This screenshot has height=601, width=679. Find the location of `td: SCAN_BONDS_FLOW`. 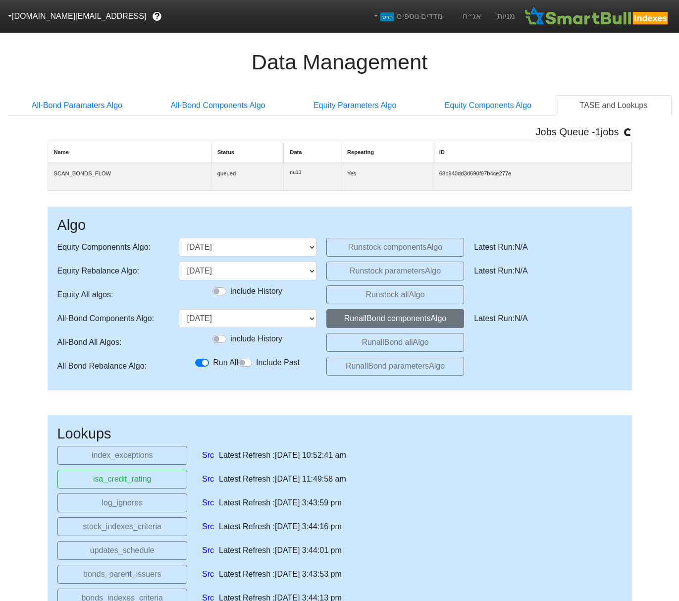

td: SCAN_BONDS_FLOW is located at coordinates (129, 177).